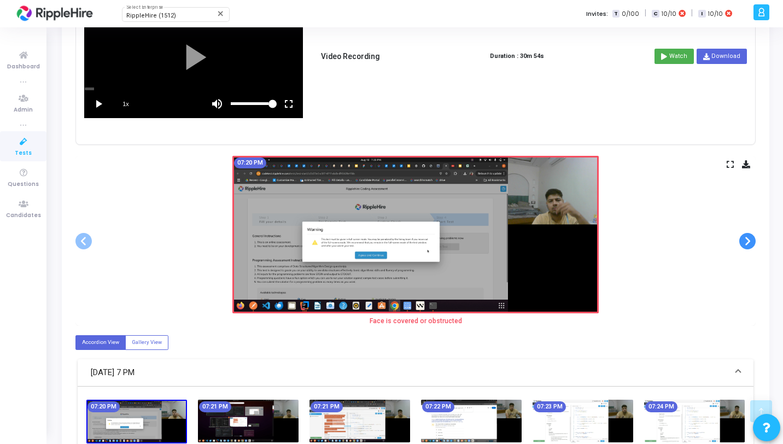 This screenshot has width=783, height=444. I want to click on img: screenshot-1755525101860.jpeg, so click(360, 421).